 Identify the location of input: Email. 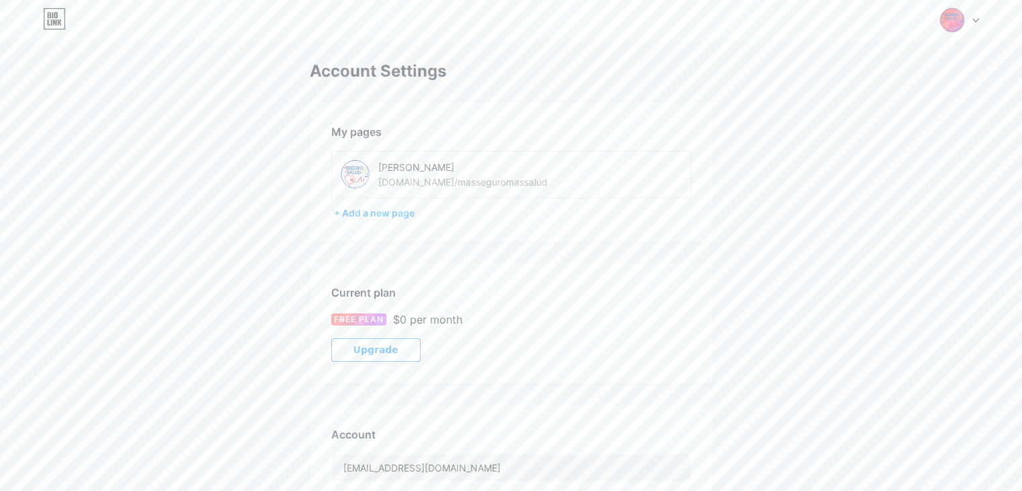
(511, 467).